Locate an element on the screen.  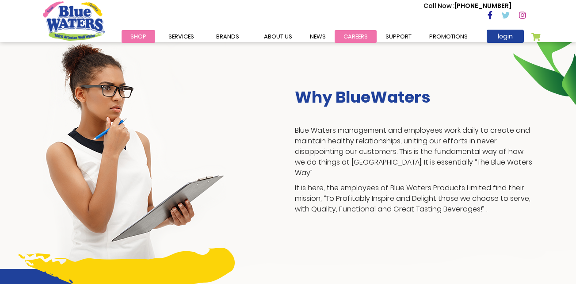
span: Call Now : is located at coordinates (439, 6).